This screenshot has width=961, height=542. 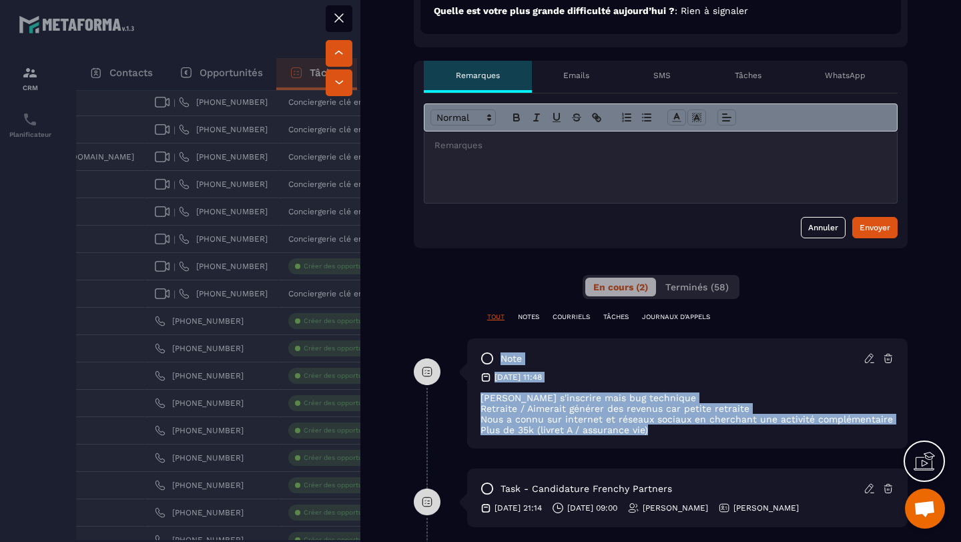 I want to click on p: TÂCHES, so click(x=616, y=317).